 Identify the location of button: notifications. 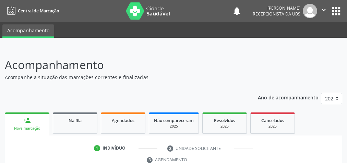
(237, 11).